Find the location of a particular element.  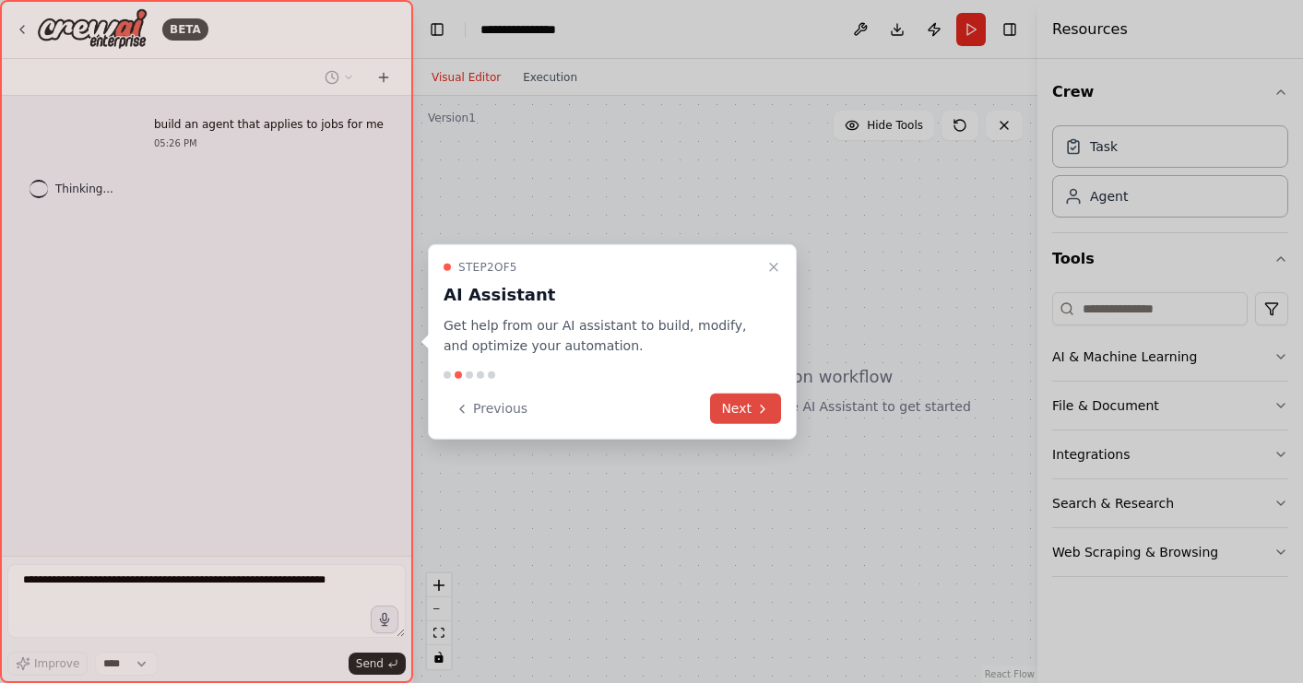

button: Close walkthrough is located at coordinates (773, 266).